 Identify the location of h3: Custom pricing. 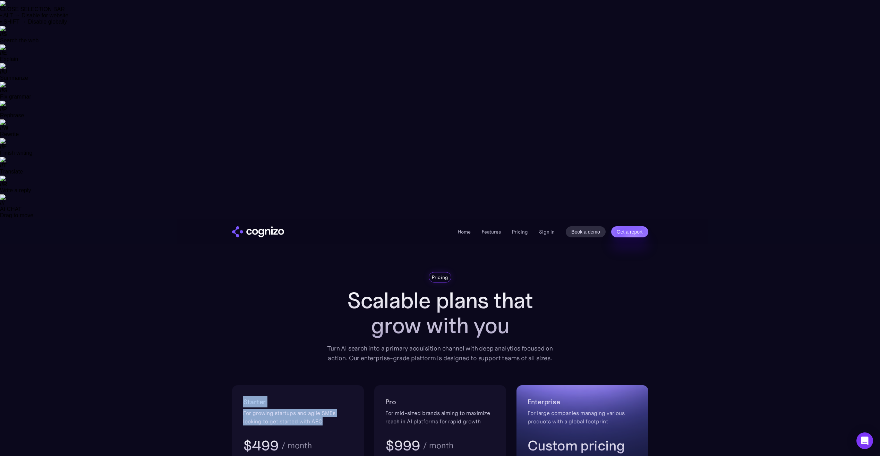
(582, 445).